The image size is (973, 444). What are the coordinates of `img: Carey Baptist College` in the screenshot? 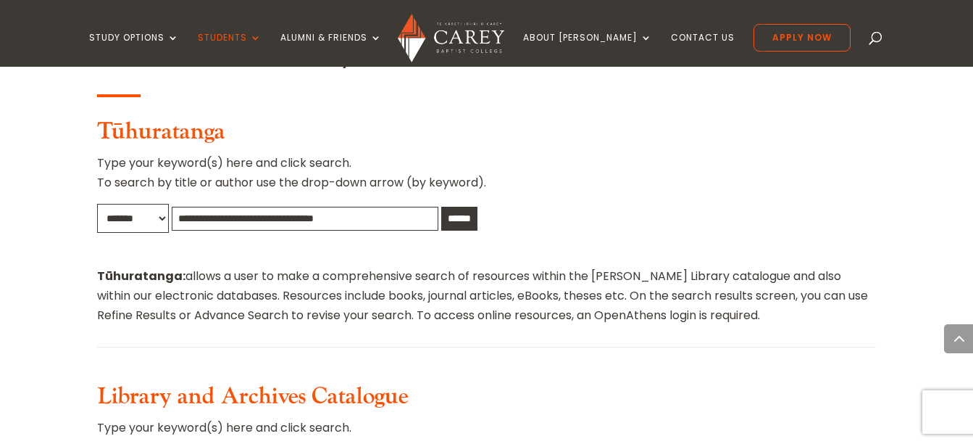 It's located at (451, 38).